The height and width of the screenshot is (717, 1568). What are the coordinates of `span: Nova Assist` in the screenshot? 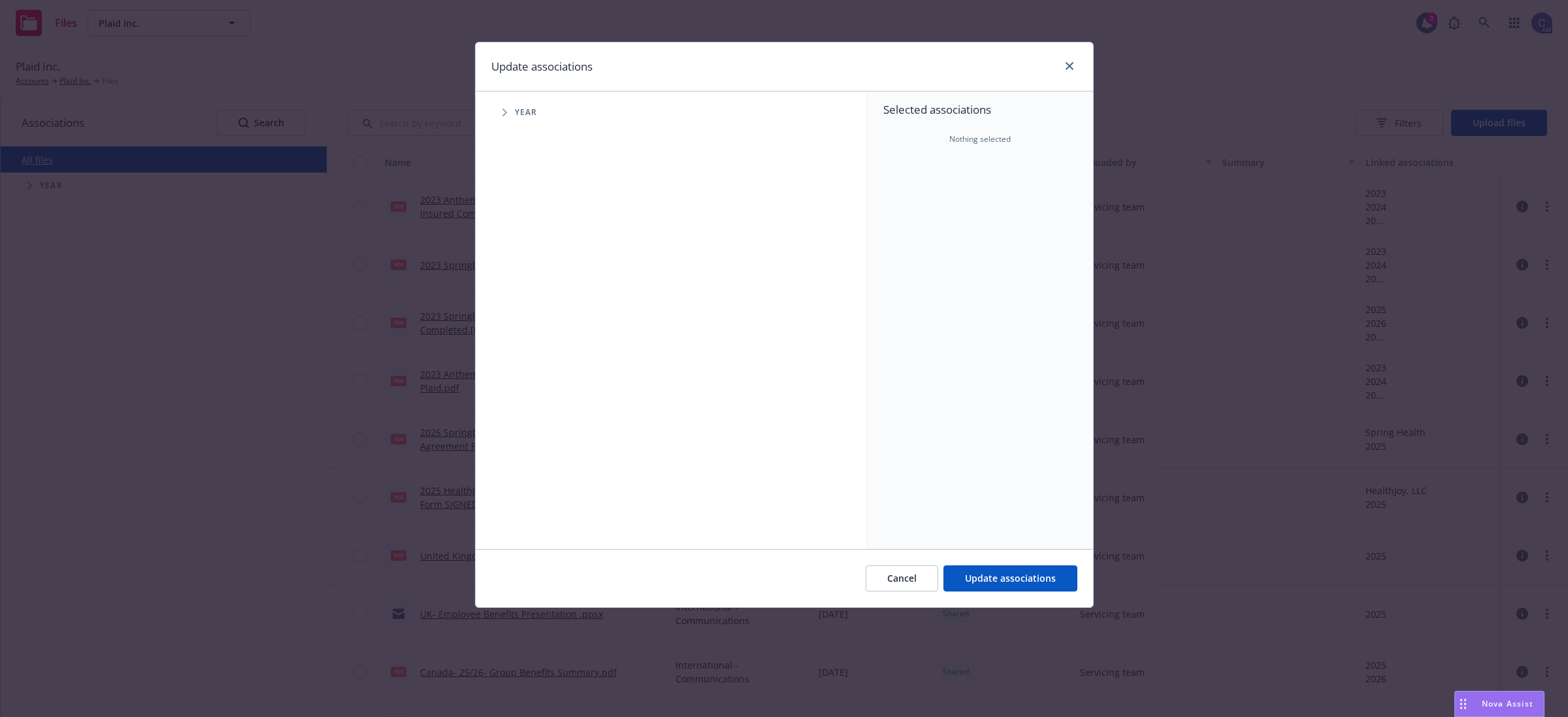 It's located at (1507, 703).